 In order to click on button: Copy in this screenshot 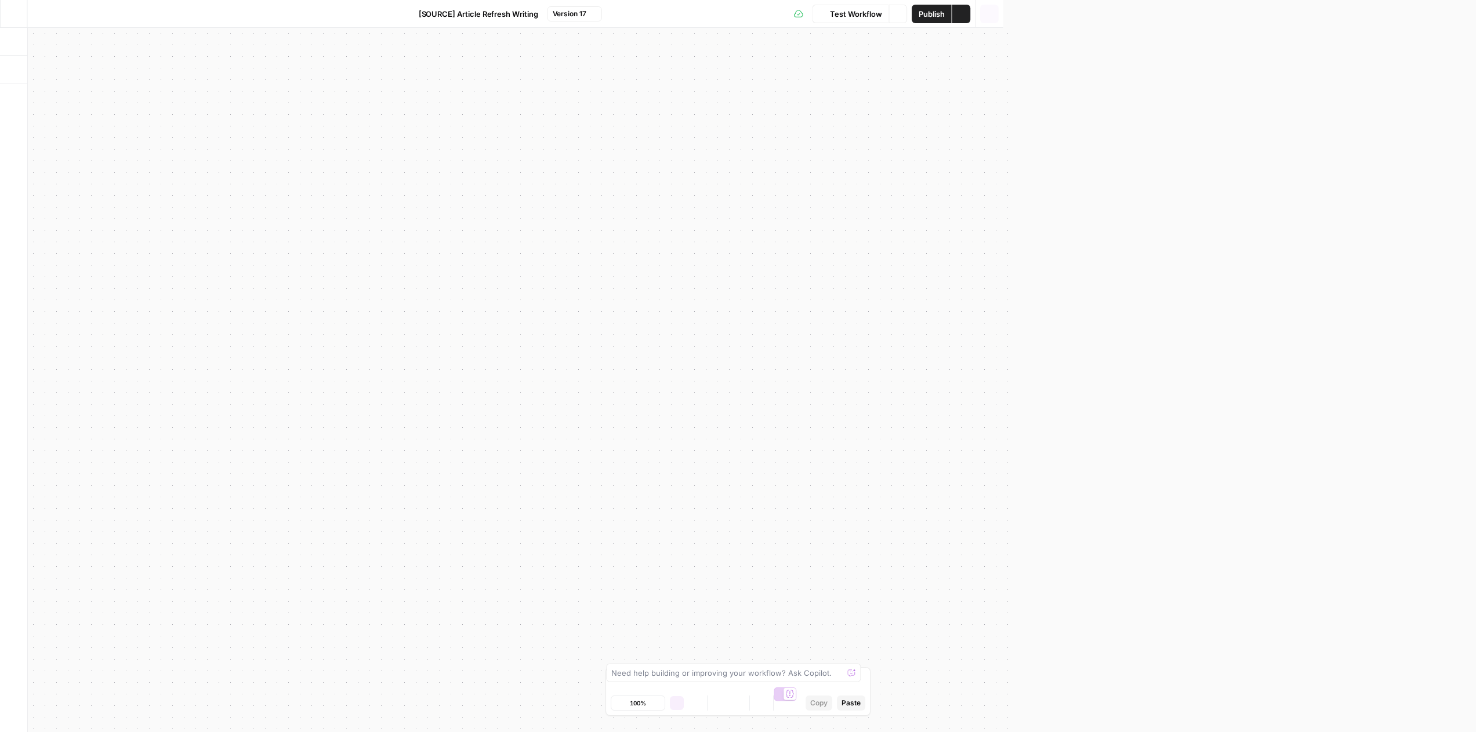, I will do `click(819, 703)`.